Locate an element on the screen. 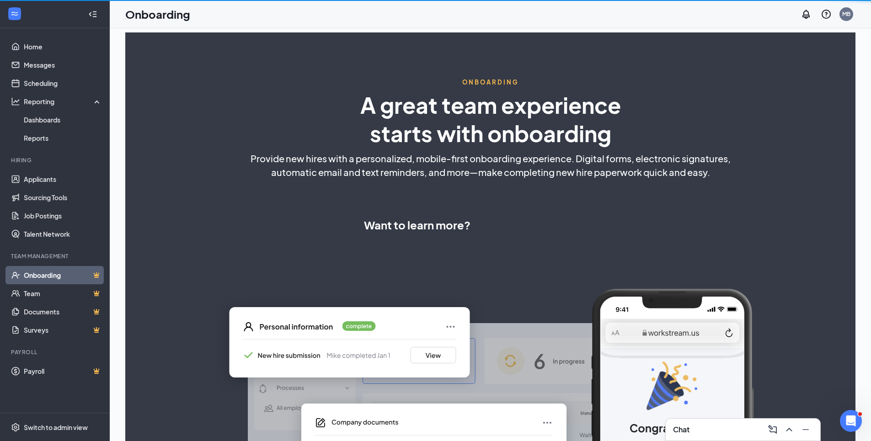  svg: Settings is located at coordinates (16, 428).